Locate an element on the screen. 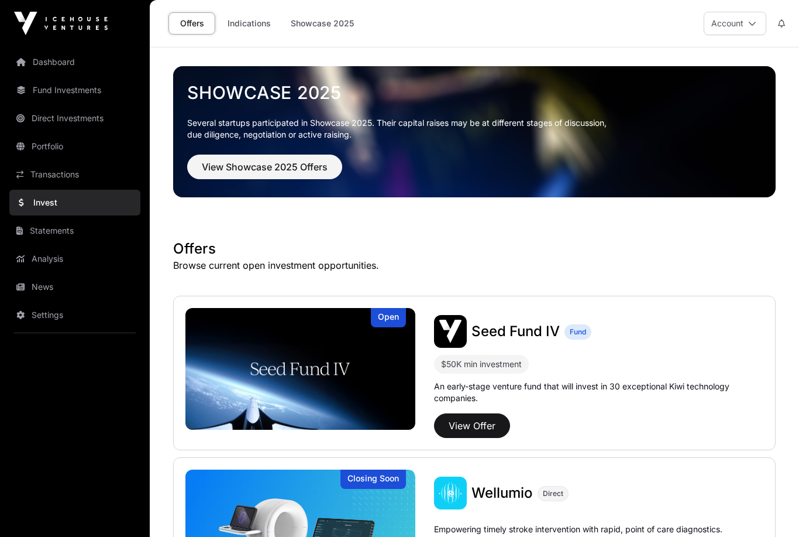  a: Statements is located at coordinates (75, 231).